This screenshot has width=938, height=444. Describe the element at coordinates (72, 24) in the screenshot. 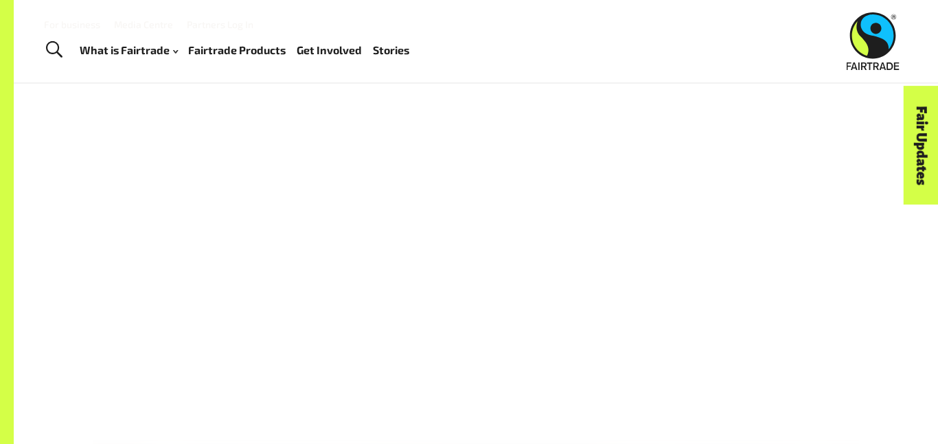

I see `a: For business` at that location.